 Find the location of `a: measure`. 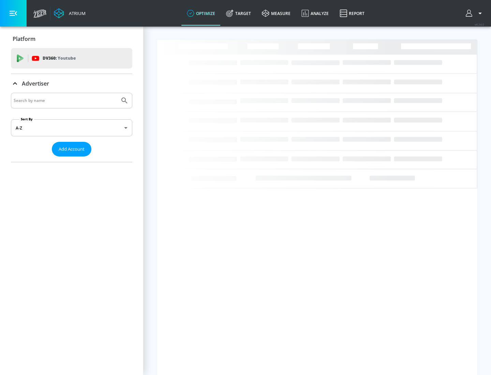

a: measure is located at coordinates (276, 13).